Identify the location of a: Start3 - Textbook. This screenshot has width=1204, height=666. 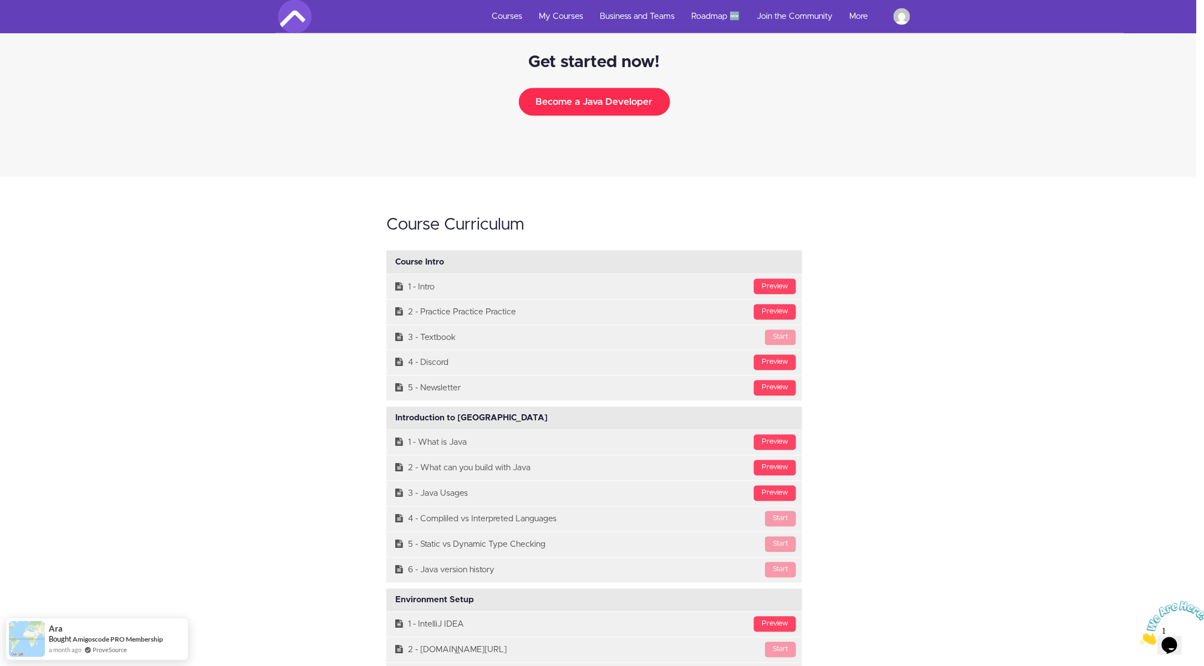
(594, 338).